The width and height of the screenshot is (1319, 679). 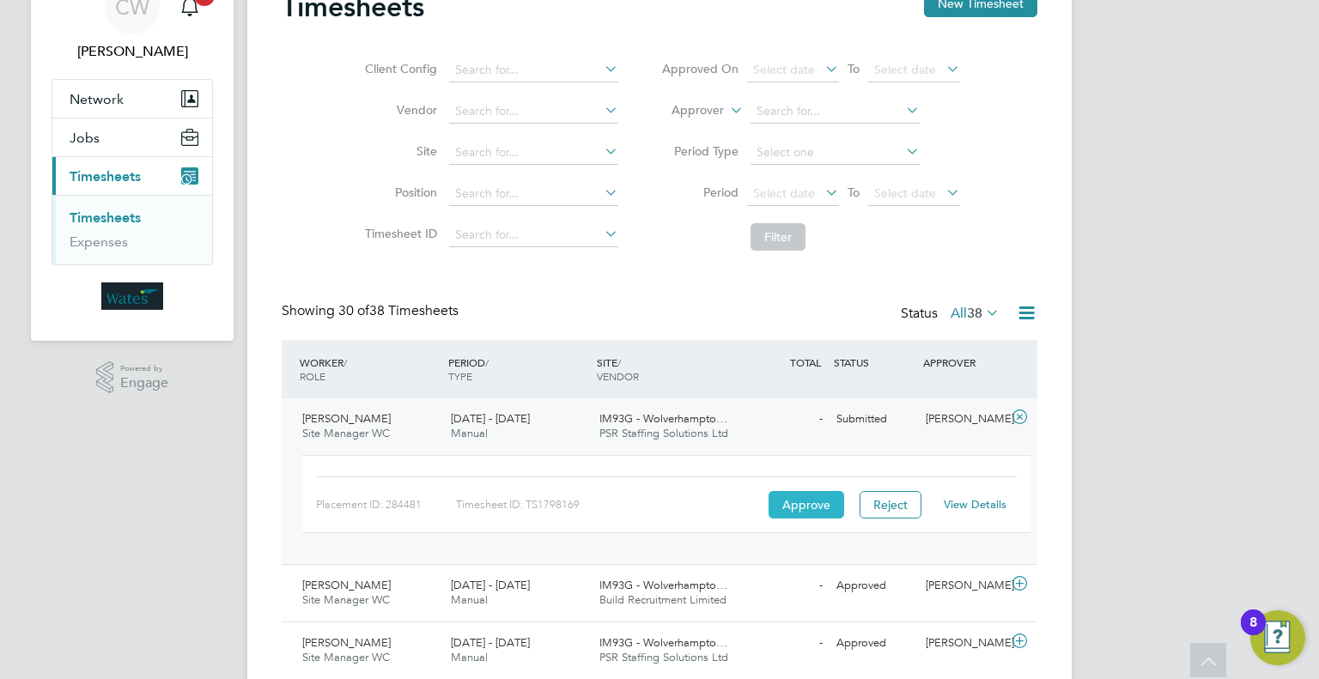 What do you see at coordinates (974, 313) in the screenshot?
I see `span: 38` at bounding box center [974, 313].